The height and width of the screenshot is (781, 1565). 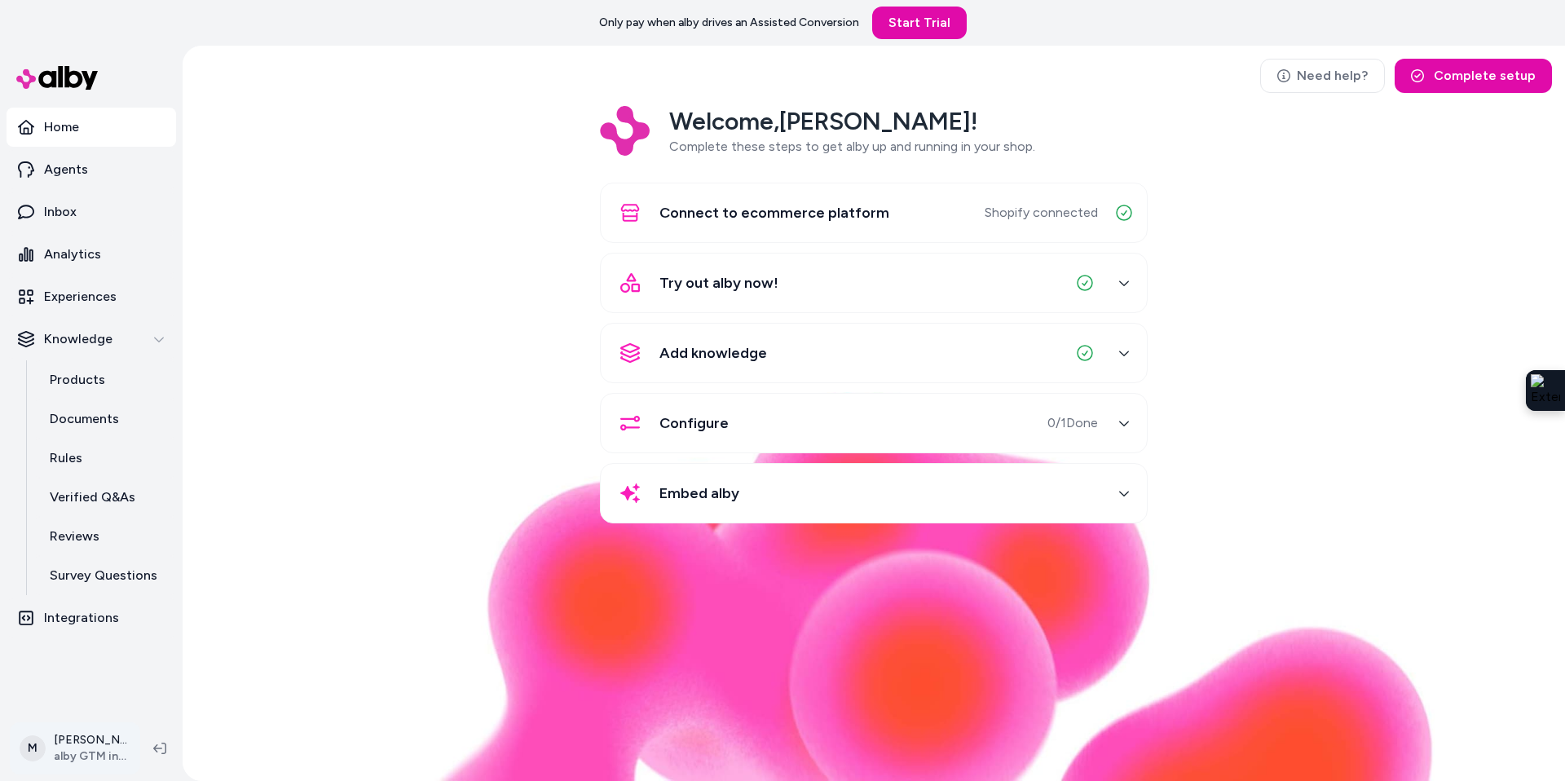 What do you see at coordinates (104, 419) in the screenshot?
I see `a: Documents` at bounding box center [104, 419].